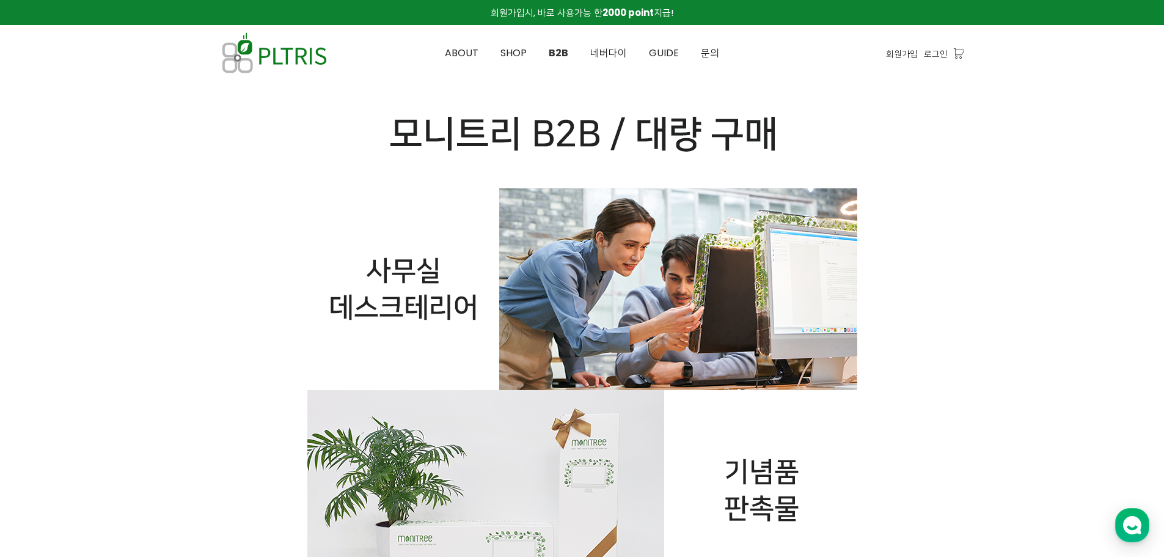 The width and height of the screenshot is (1164, 557). Describe the element at coordinates (582, 12) in the screenshot. I see `span: 회원가입시, 바로 사용가능 한 지급!` at that location.